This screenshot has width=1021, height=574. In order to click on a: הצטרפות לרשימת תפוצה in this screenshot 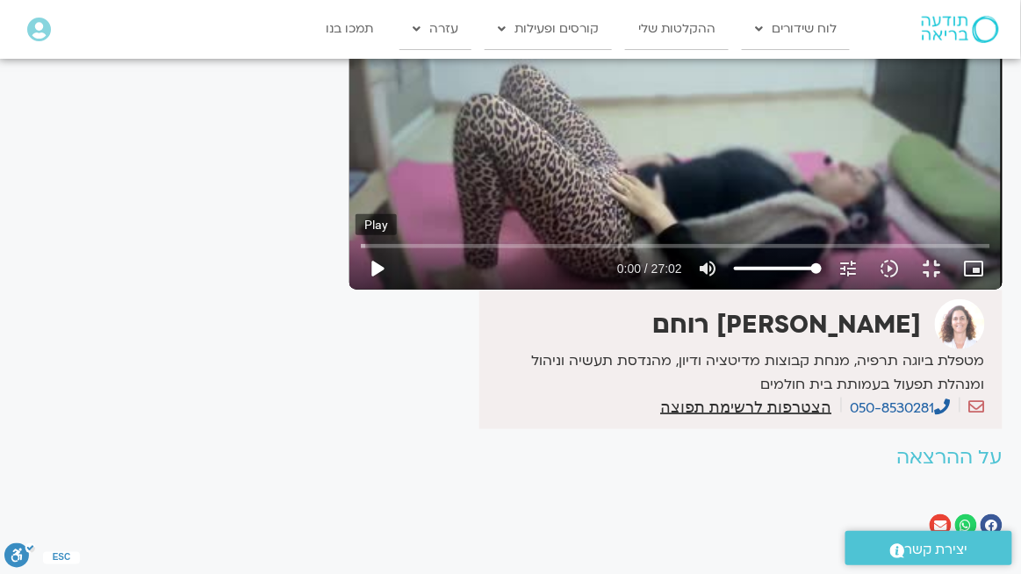, I will do `click(745, 407)`.